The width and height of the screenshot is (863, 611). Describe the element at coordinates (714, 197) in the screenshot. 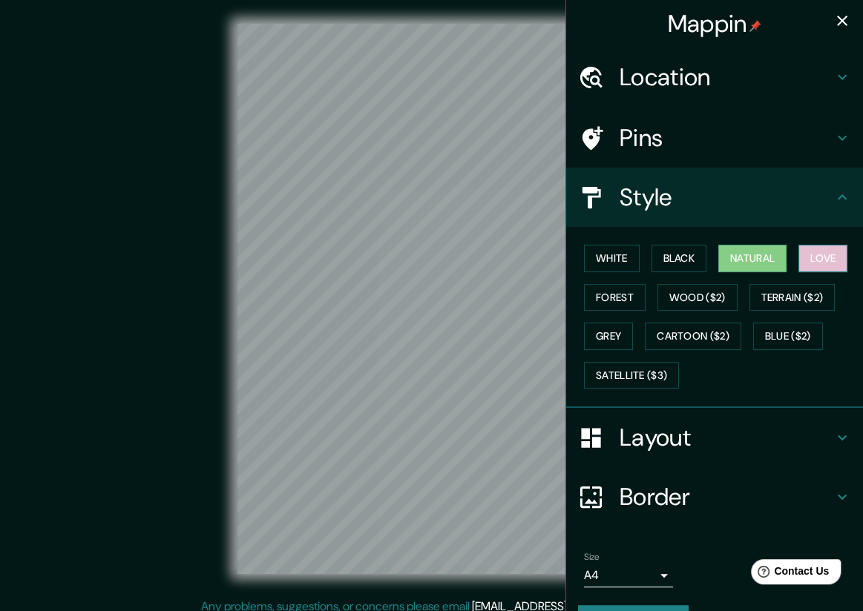

I see `div: Style` at that location.